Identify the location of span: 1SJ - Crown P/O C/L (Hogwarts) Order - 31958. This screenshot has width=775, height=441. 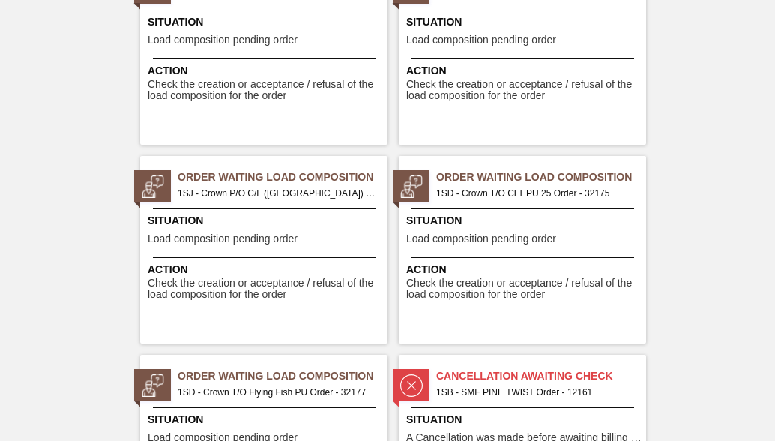
(277, 193).